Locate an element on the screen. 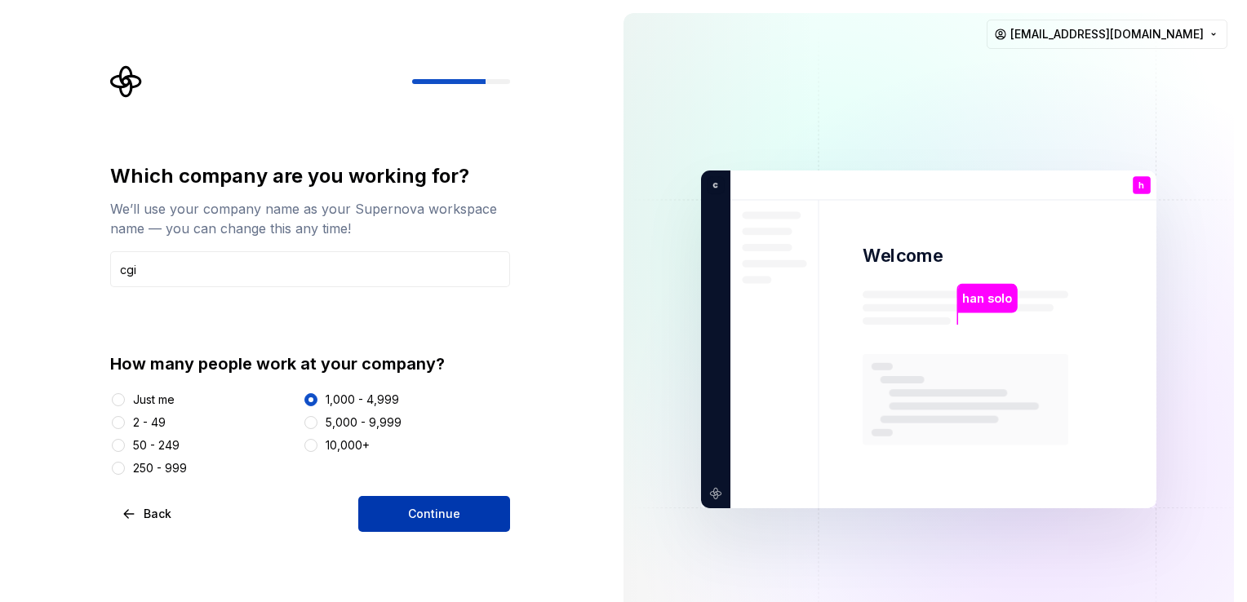 The image size is (1247, 602). button: Back is located at coordinates (148, 514).